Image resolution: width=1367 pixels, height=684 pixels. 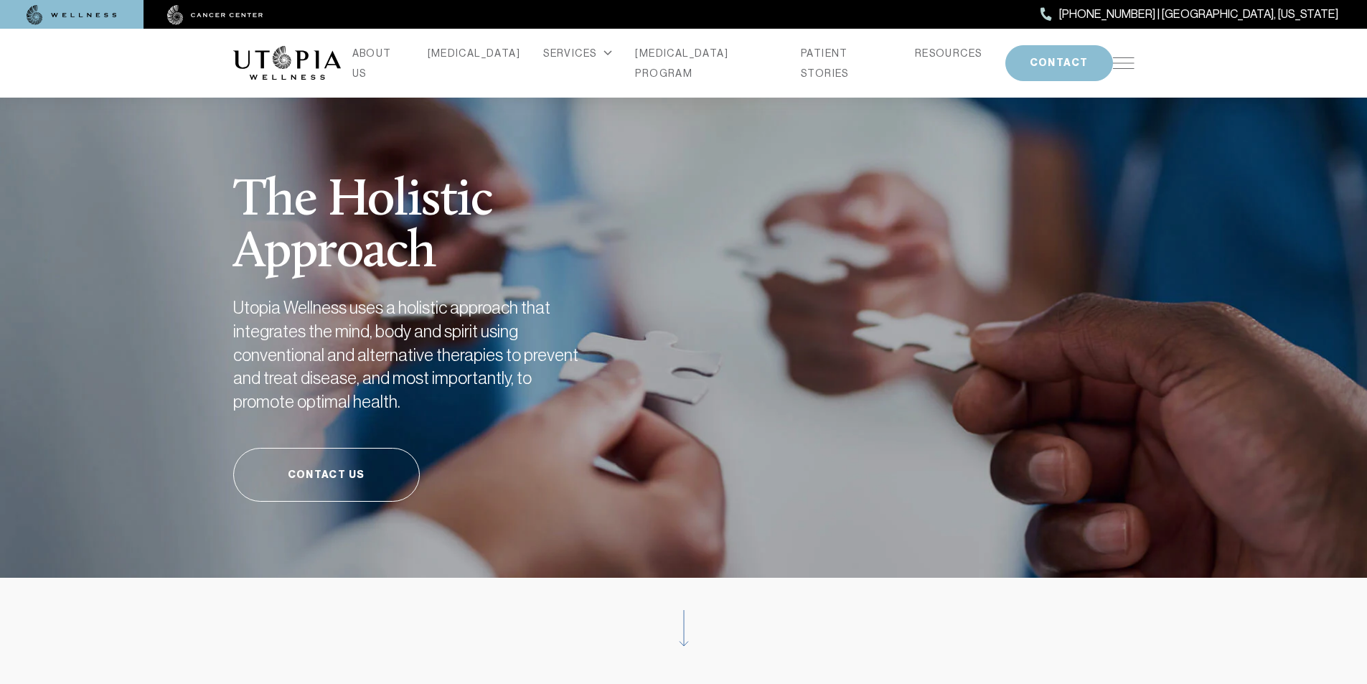 What do you see at coordinates (326, 474) in the screenshot?
I see `a: Contact Us` at bounding box center [326, 474].